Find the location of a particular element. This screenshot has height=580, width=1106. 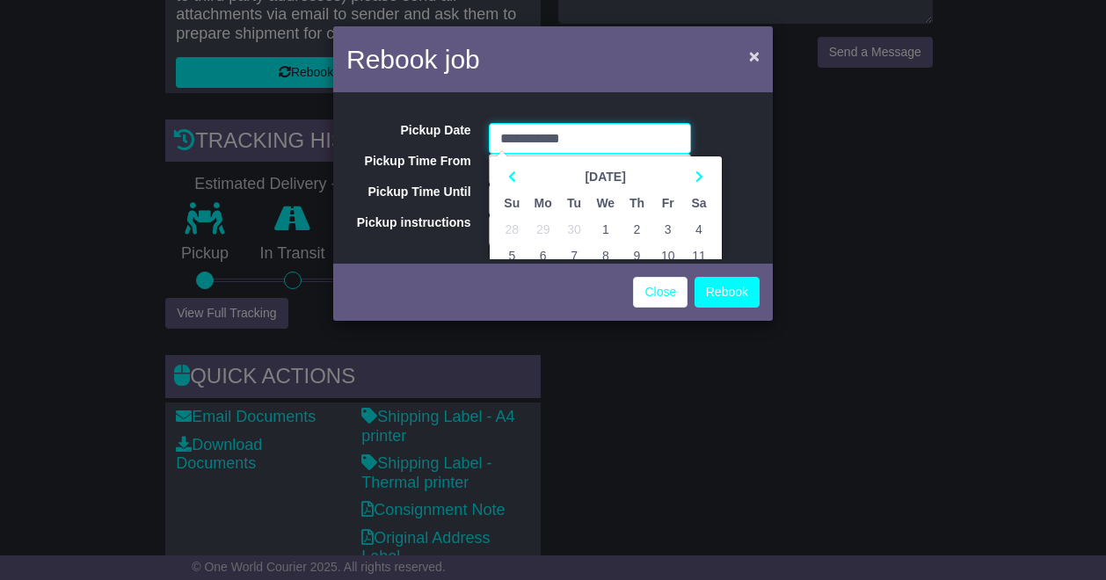

button: Close is located at coordinates (755, 55).